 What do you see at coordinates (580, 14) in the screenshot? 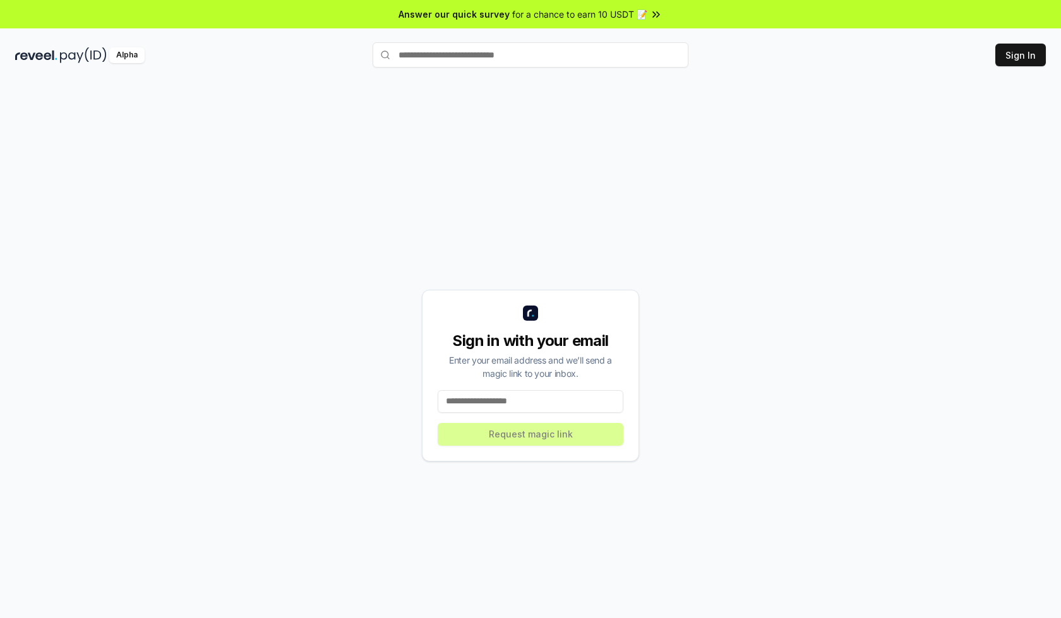
I see `span: for a chance to earn 10 USDT 📝` at bounding box center [580, 14].